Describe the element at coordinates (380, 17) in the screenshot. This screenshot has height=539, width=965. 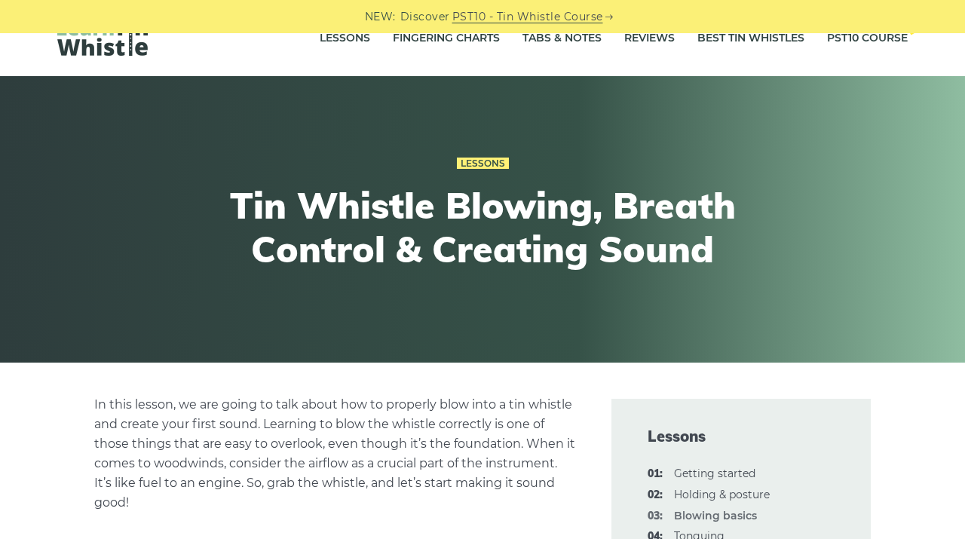
I see `span: NEW:` at that location.